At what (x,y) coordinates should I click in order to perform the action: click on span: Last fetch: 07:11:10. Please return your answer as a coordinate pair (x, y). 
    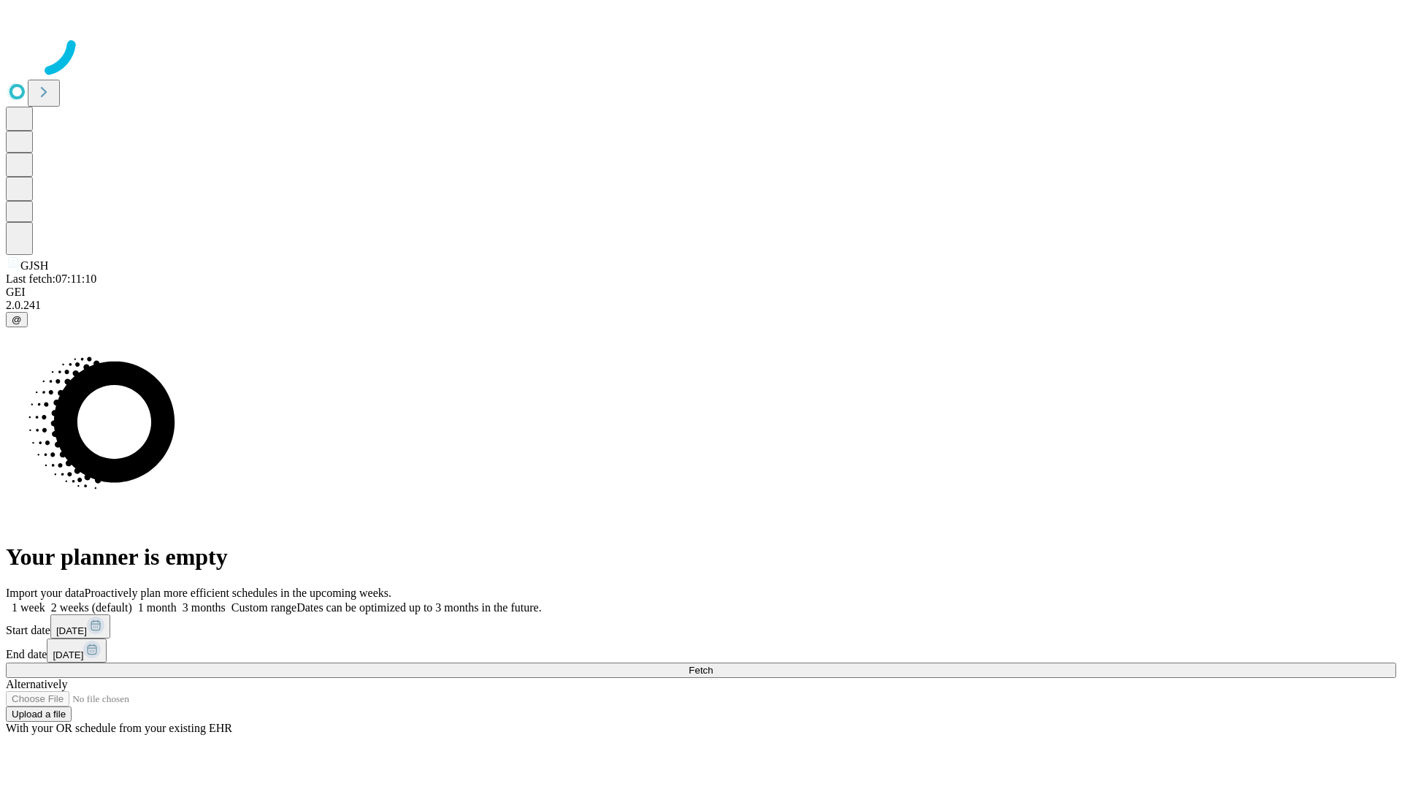
    Looking at the image, I should click on (51, 278).